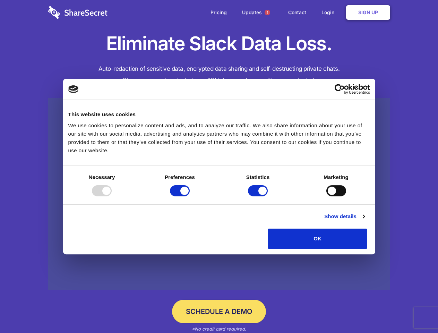 The image size is (438, 333). Describe the element at coordinates (219, 311) in the screenshot. I see `a: Schedule a Demo` at that location.